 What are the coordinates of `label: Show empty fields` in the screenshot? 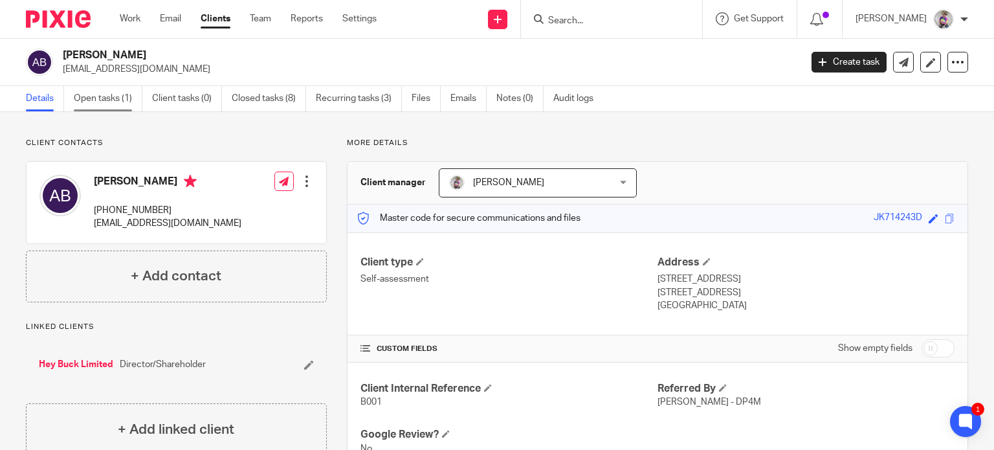 It's located at (875, 348).